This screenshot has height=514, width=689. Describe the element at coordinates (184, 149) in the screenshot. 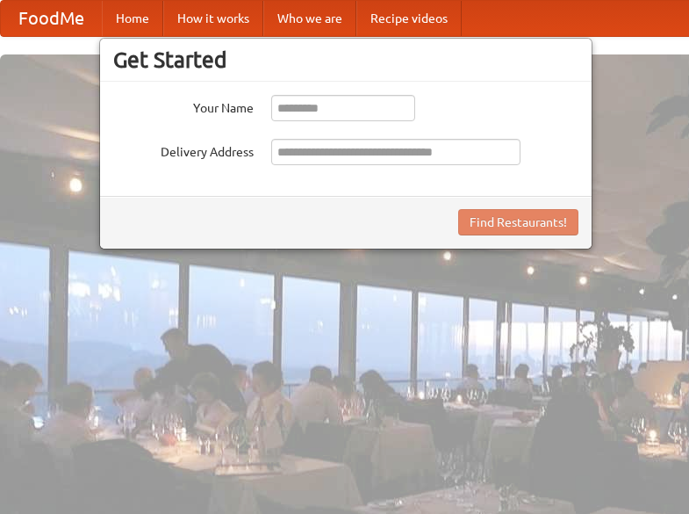

I see `label: Delivery Address` at that location.